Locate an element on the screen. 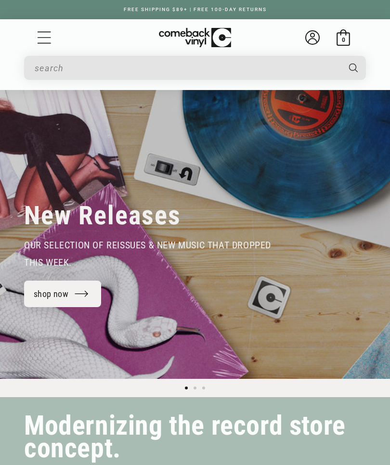 This screenshot has height=465, width=390. span: our selection of reissues & new music that dropped this week. is located at coordinates (147, 254).